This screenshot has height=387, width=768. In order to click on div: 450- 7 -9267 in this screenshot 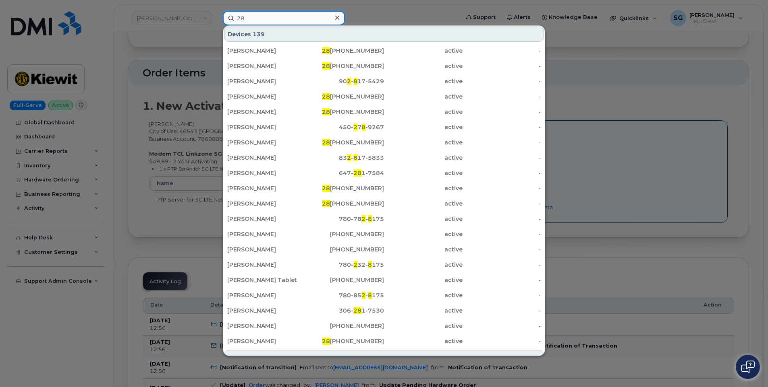, I will do `click(345, 127)`.